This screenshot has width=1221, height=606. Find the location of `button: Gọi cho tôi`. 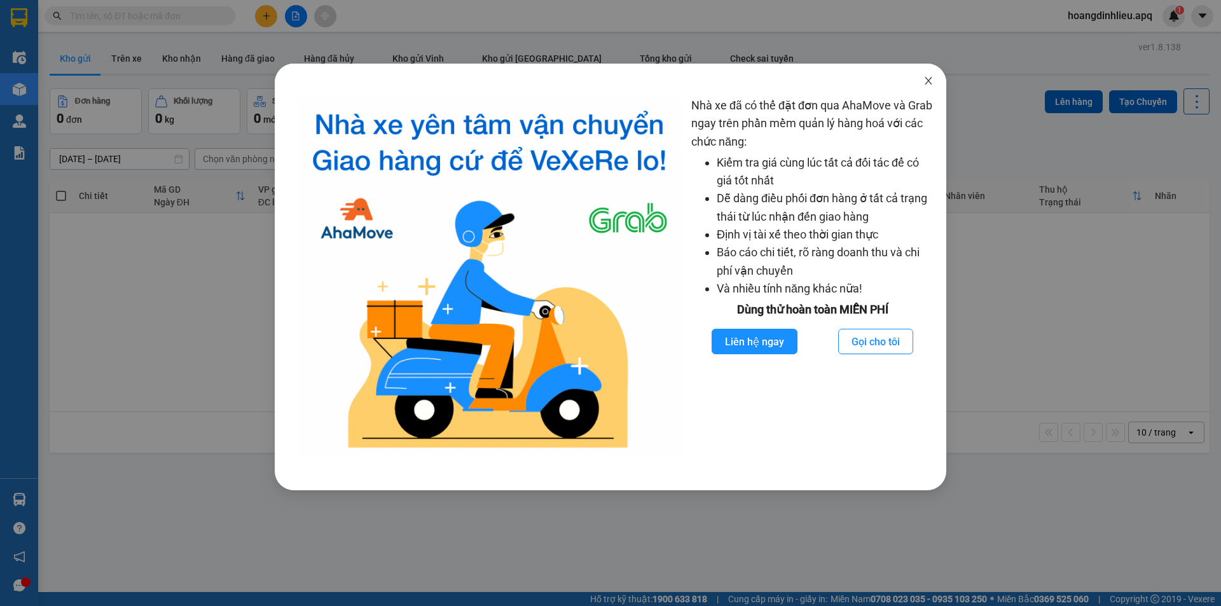

button: Gọi cho tôi is located at coordinates (876, 341).